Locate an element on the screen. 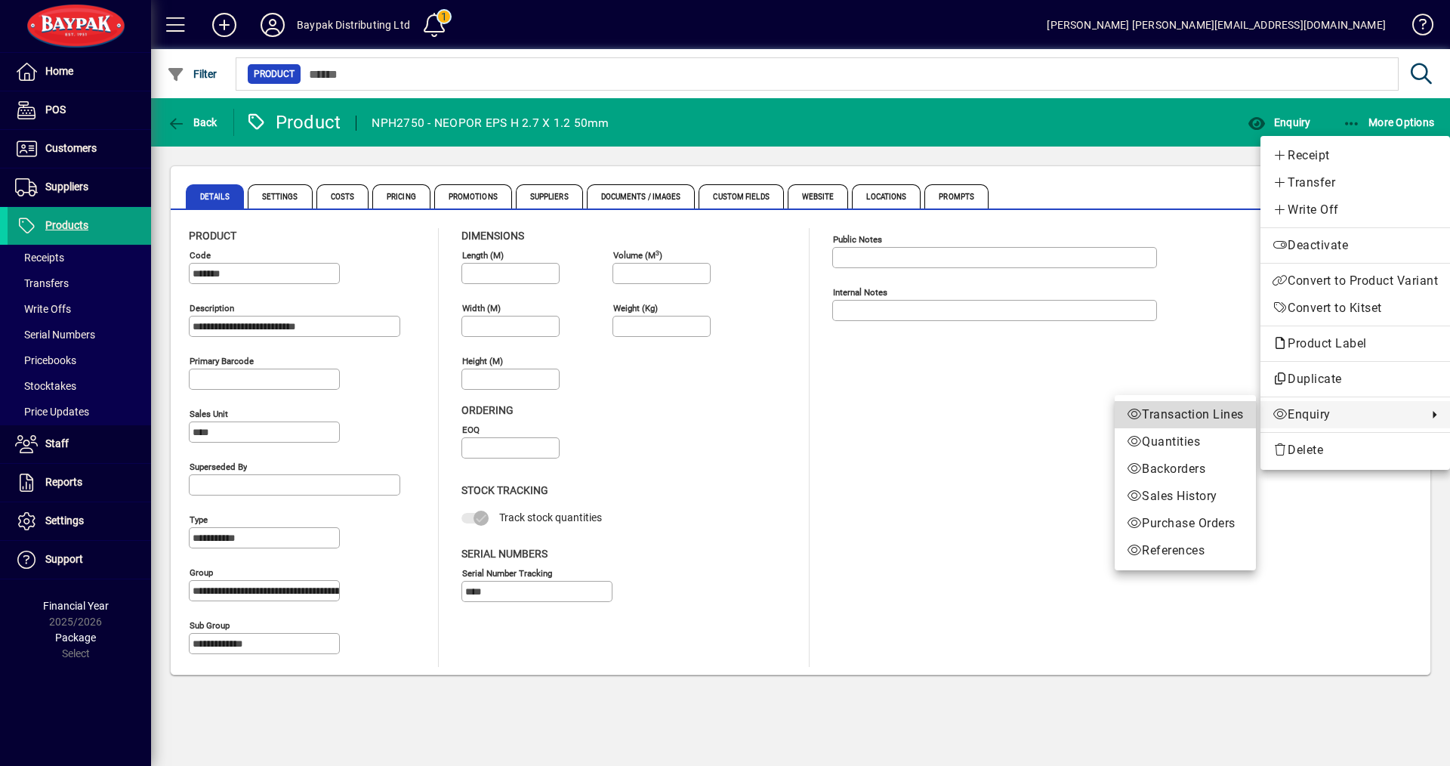 This screenshot has height=766, width=1450. span: Enquiry is located at coordinates (1346, 415).